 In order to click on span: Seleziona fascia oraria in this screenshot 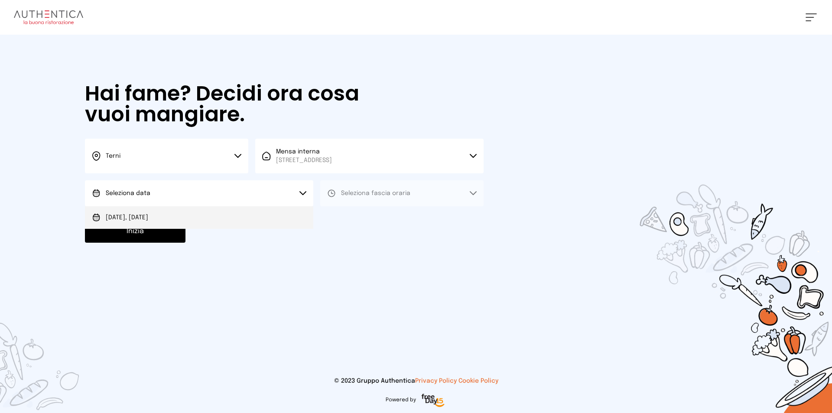, I will do `click(376, 193)`.